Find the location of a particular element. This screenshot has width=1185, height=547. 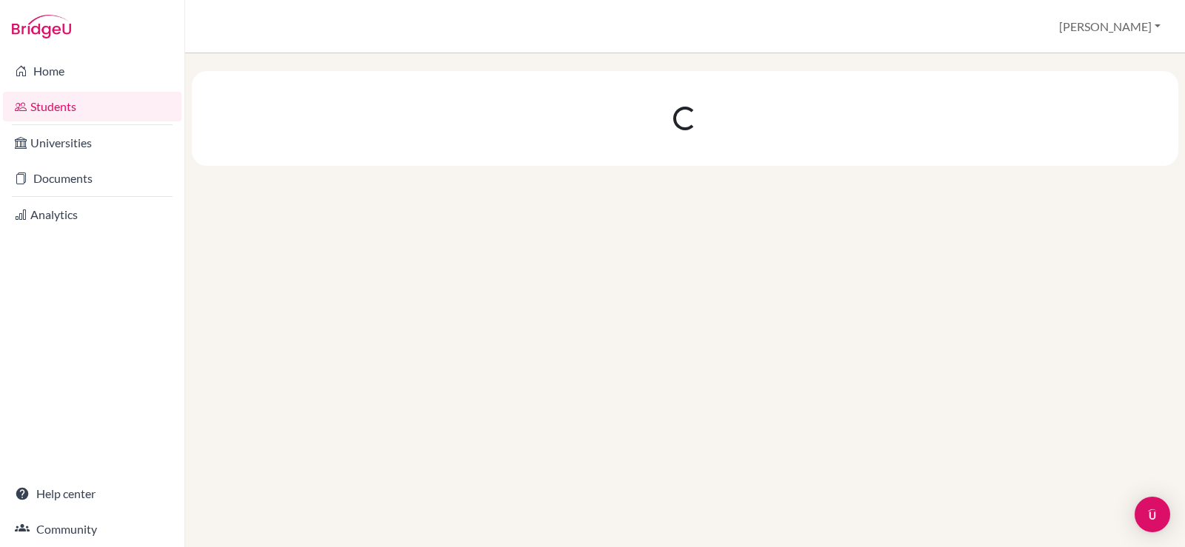

a: Help center is located at coordinates (92, 494).